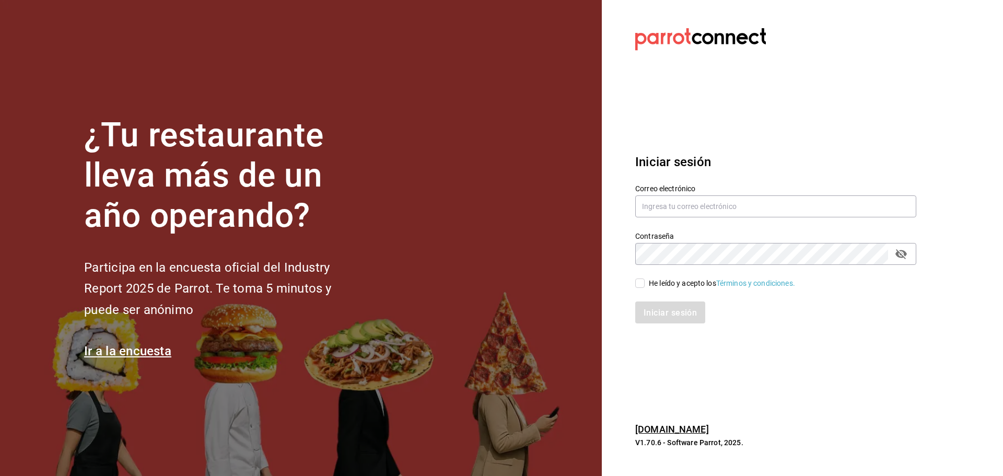 Image resolution: width=1003 pixels, height=476 pixels. Describe the element at coordinates (776, 206) in the screenshot. I see `input: Ingresa tu correo electrónico` at that location.